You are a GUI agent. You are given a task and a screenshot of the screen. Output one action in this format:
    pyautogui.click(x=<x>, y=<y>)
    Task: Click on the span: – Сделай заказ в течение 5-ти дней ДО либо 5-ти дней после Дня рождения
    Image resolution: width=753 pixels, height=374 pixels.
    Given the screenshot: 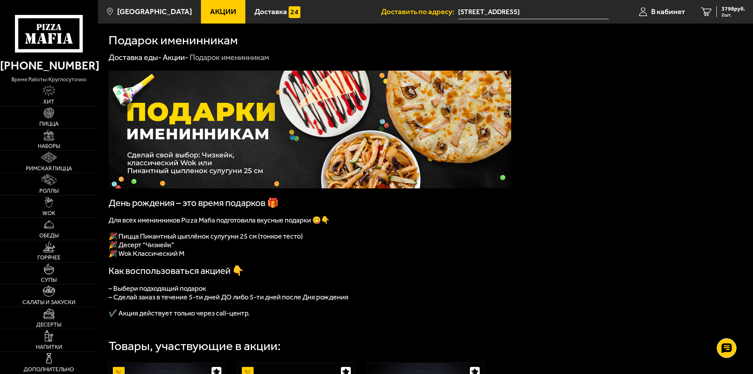 What is the action you would take?
    pyautogui.click(x=228, y=297)
    